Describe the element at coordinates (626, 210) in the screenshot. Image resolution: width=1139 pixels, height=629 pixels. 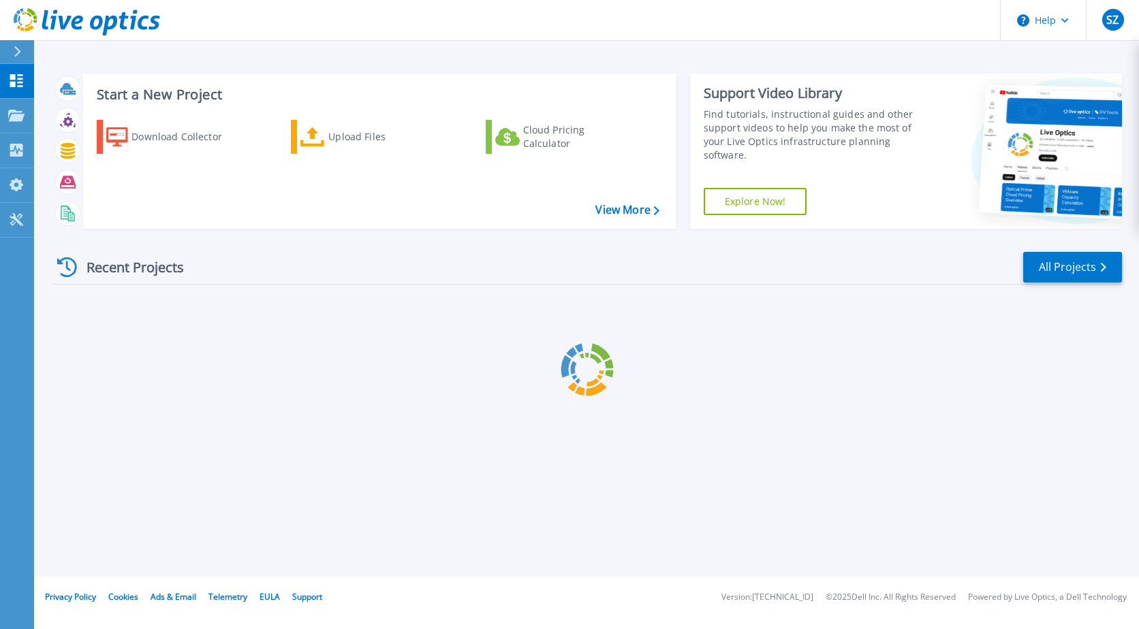
I see `a: View More` at that location.